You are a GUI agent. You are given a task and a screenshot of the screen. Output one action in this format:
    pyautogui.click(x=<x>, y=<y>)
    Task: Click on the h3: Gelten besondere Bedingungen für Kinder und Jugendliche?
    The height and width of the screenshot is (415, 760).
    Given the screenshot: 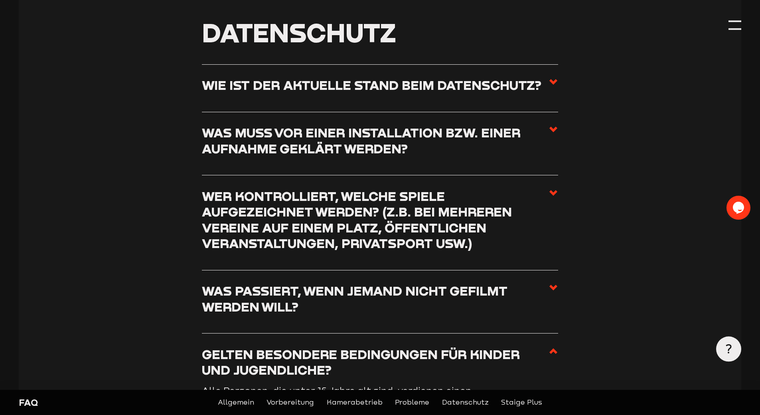 What is the action you would take?
    pyautogui.click(x=375, y=362)
    